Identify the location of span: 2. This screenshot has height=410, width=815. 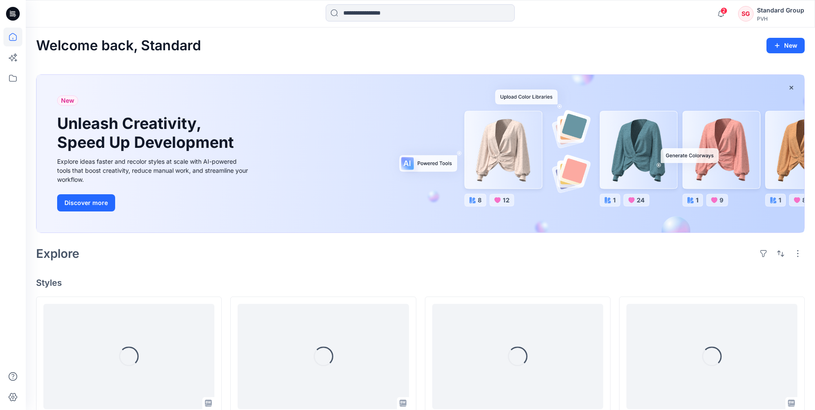
(724, 11).